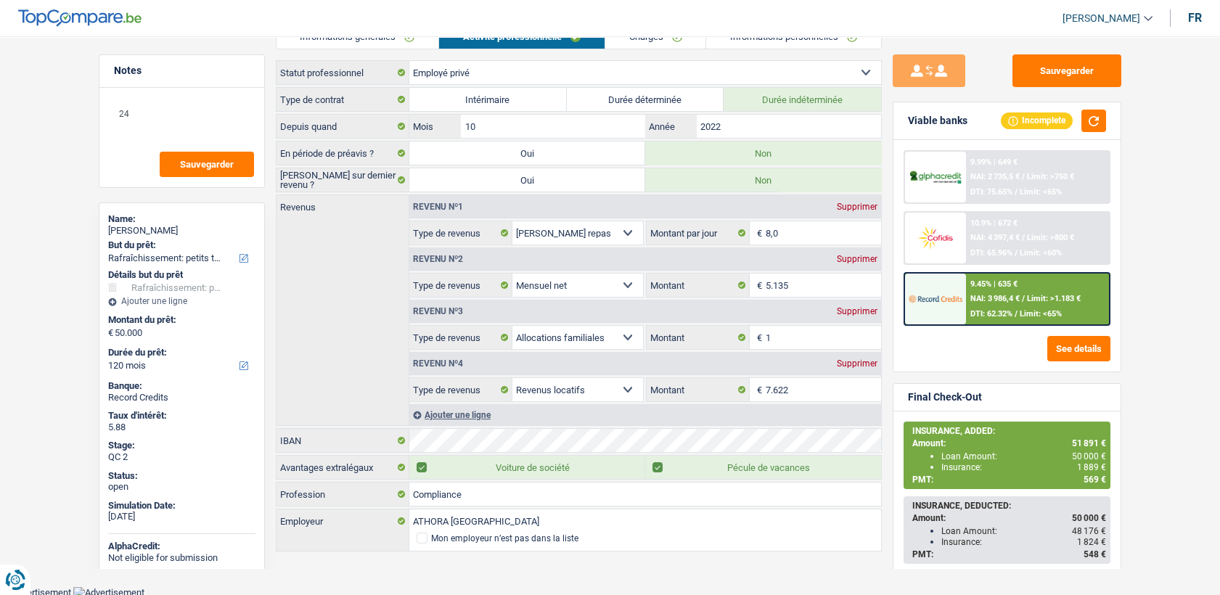 This screenshot has height=595, width=1220. I want to click on label: Montant du prêt:, so click(180, 320).